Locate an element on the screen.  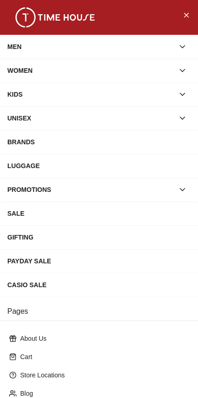
div: WOMEN is located at coordinates (91, 70).